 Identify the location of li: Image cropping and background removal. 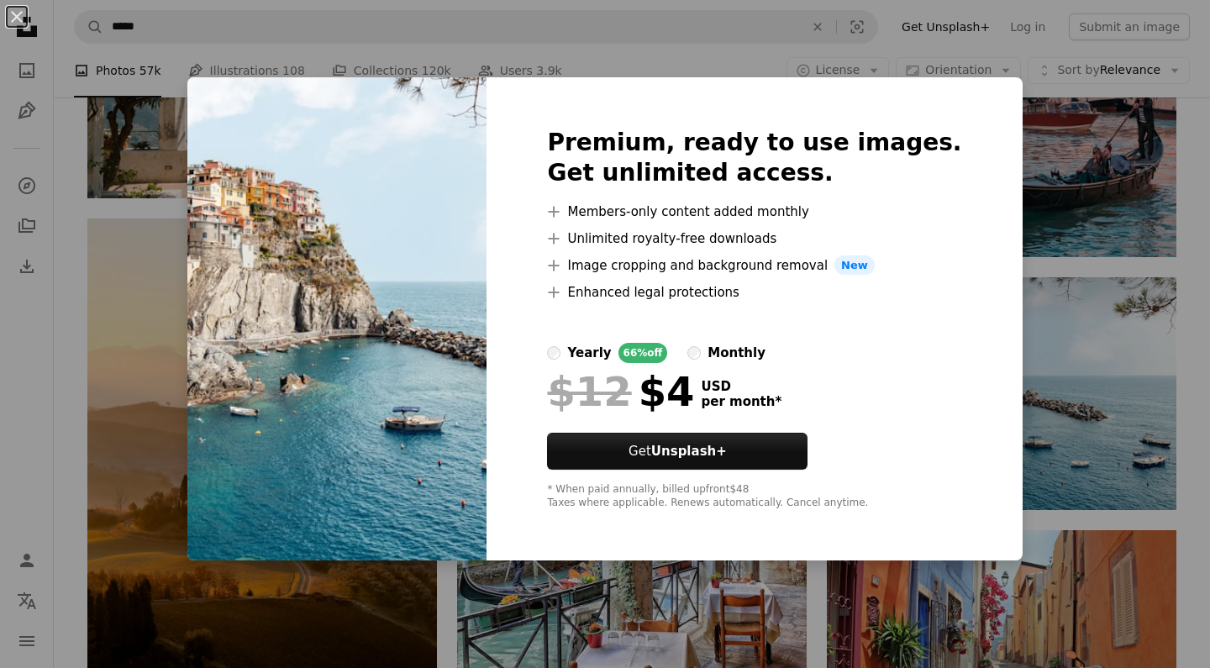
(753, 265).